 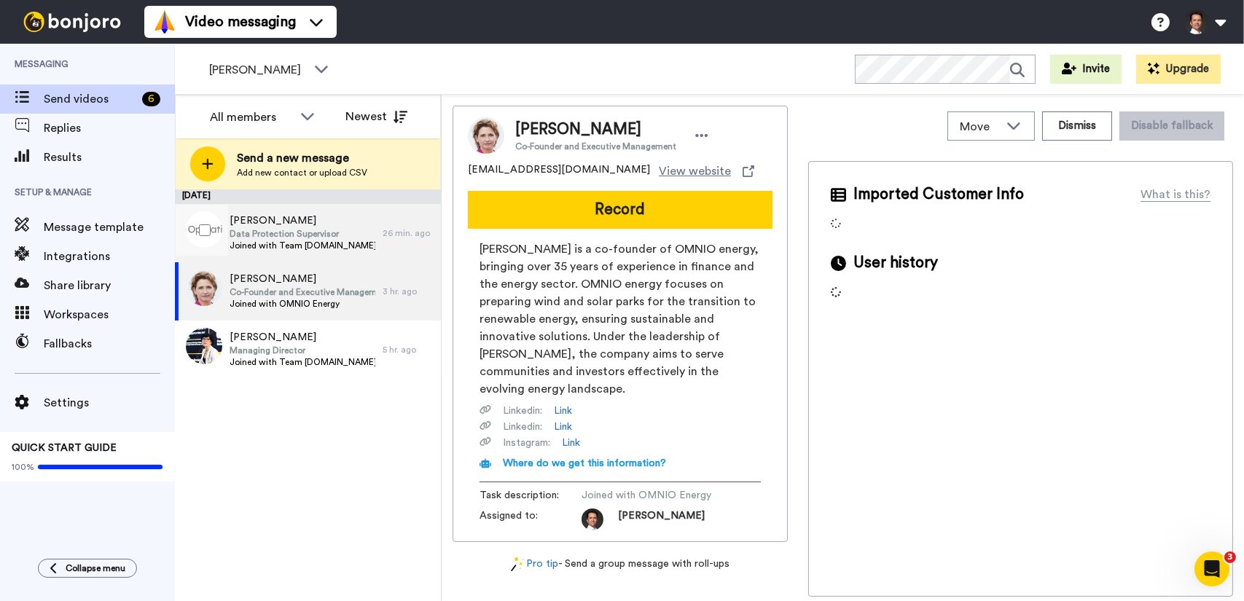 I want to click on span: 100%, so click(x=23, y=467).